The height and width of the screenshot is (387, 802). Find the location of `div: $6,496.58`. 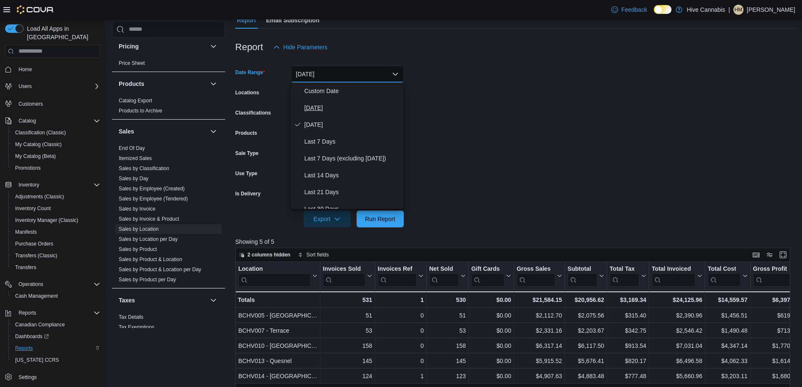

div: $6,496.58 is located at coordinates (677, 361).